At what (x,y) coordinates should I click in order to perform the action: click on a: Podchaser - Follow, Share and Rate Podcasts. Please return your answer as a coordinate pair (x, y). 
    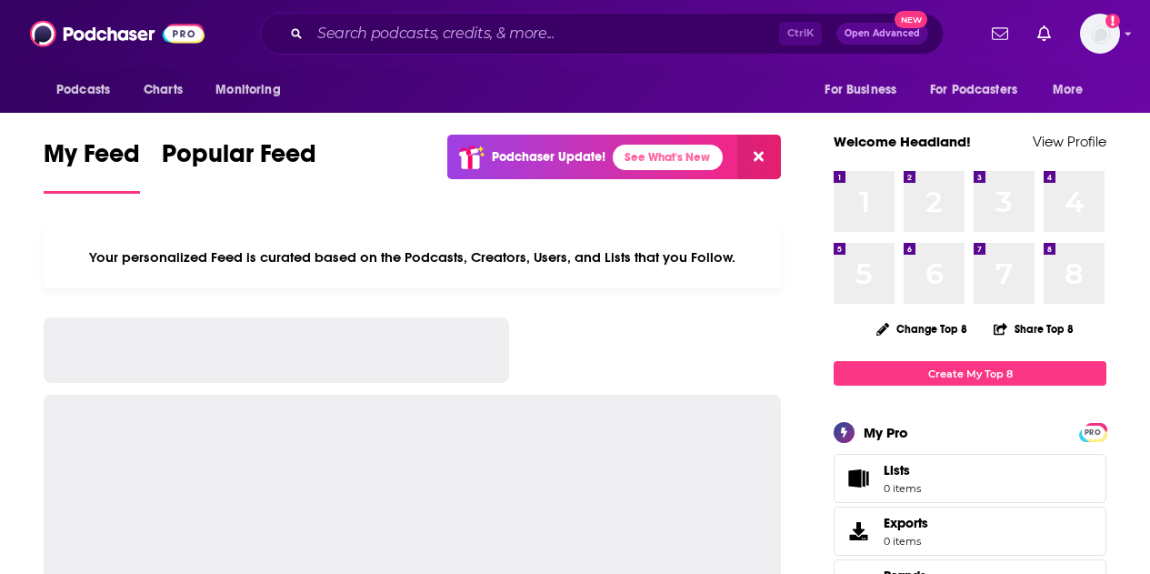
    Looking at the image, I should click on (117, 34).